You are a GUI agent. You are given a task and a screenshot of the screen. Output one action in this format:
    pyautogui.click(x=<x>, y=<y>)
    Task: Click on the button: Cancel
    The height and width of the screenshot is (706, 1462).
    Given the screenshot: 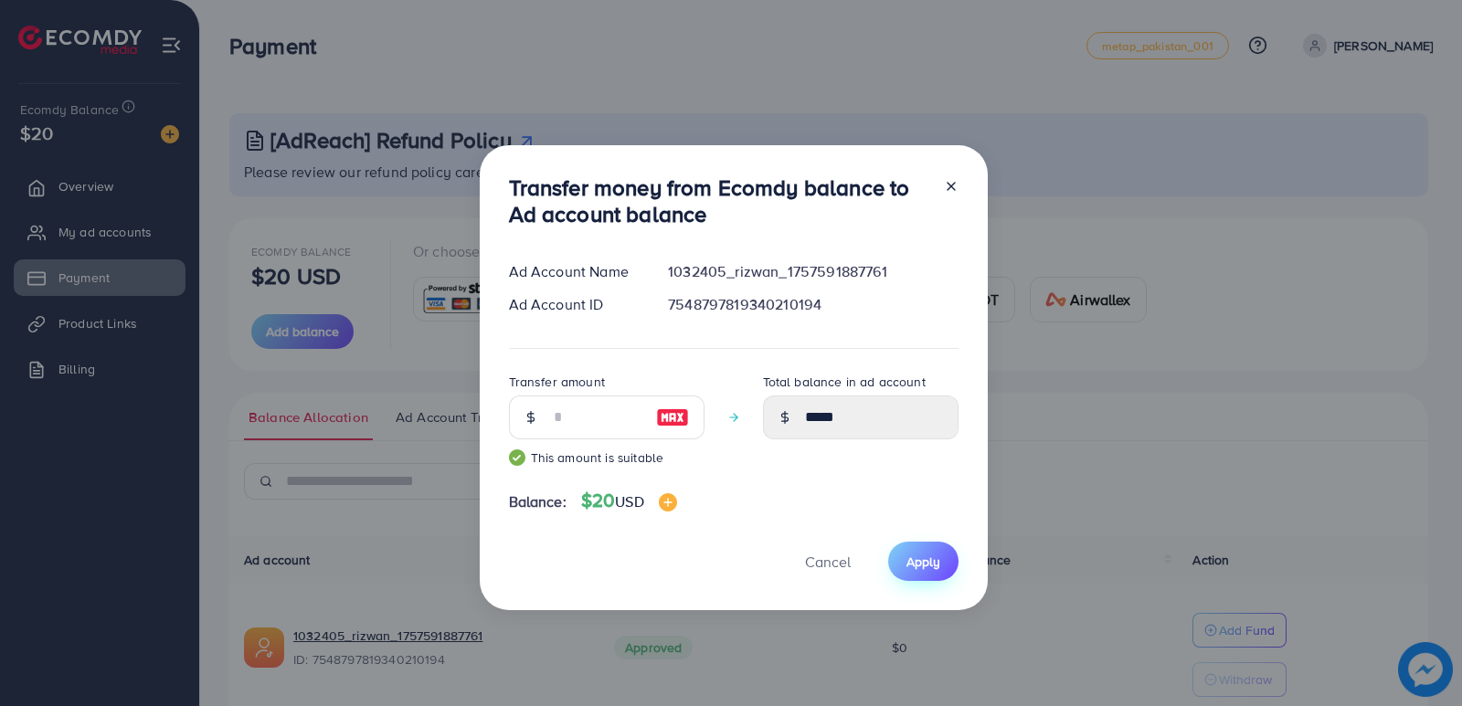 What is the action you would take?
    pyautogui.click(x=828, y=561)
    